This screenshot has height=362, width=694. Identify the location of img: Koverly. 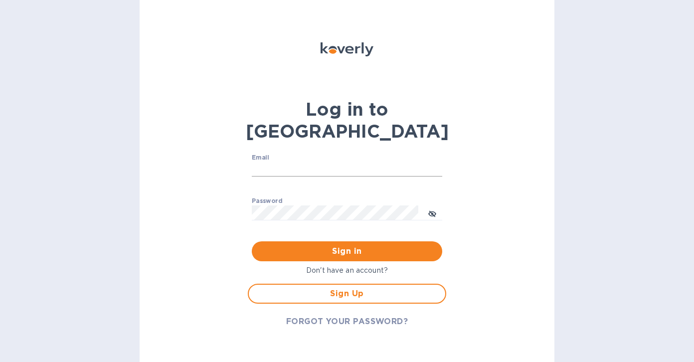
(347, 49).